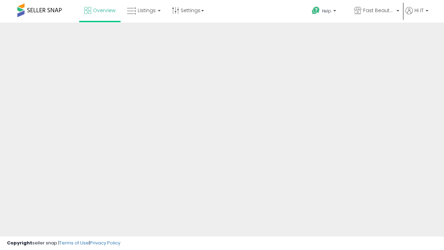 The width and height of the screenshot is (444, 250). I want to click on a: Privacy Policy, so click(105, 243).